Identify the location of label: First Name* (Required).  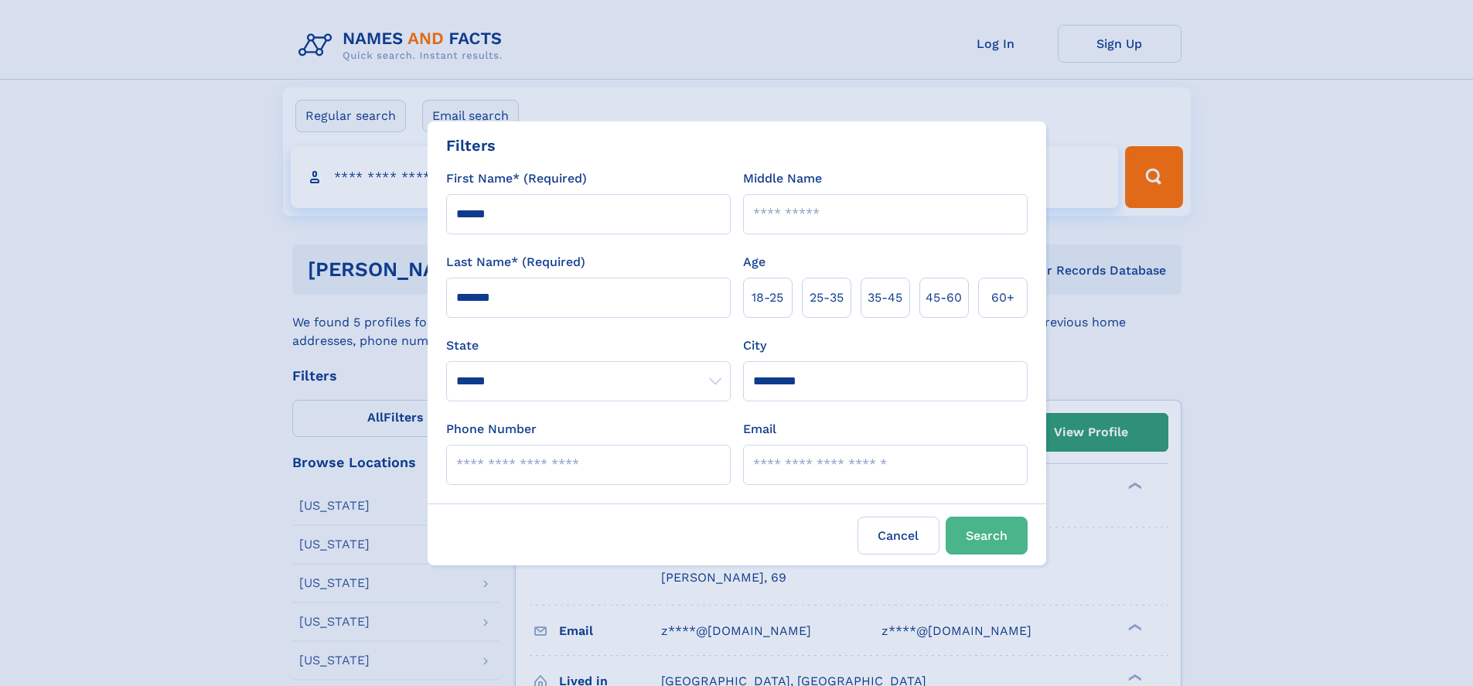
(517, 179).